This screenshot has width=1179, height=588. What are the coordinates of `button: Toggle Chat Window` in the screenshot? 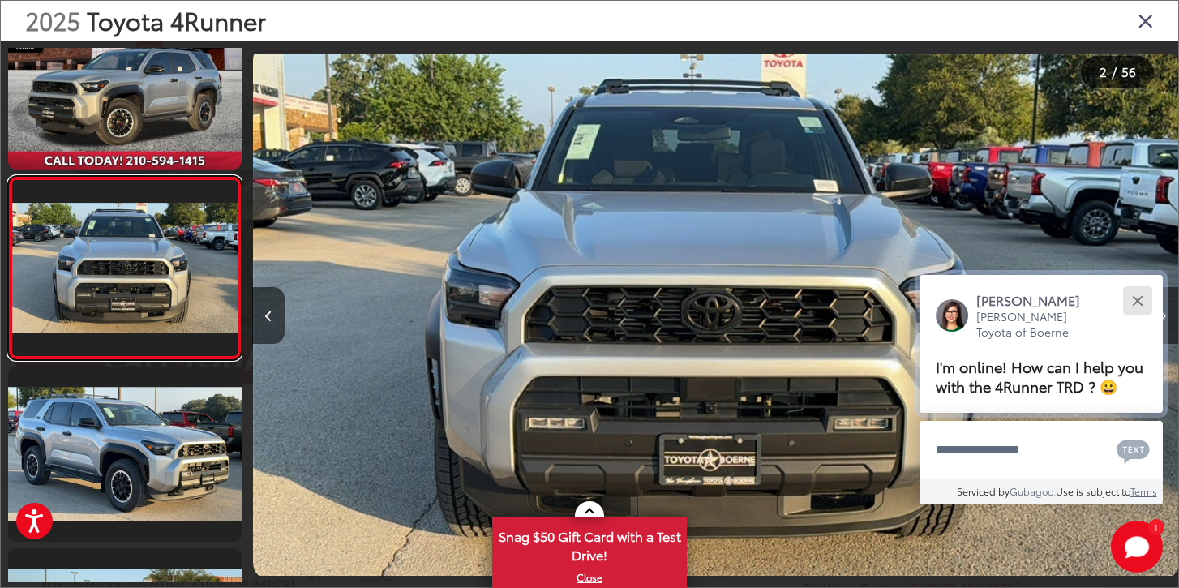 It's located at (1137, 547).